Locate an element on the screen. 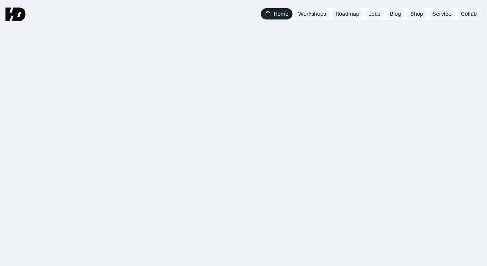 This screenshot has height=266, width=487. a: Blog is located at coordinates (396, 14).